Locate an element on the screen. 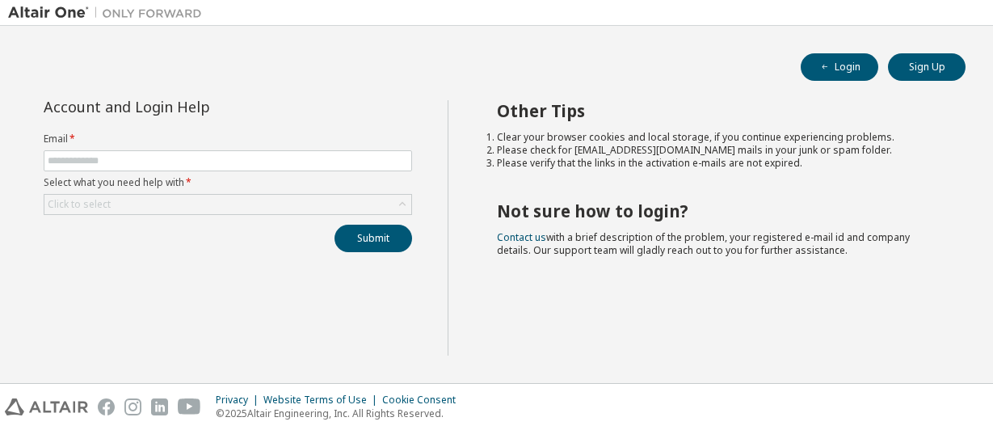 This screenshot has width=993, height=430. button: Login is located at coordinates (840, 67).